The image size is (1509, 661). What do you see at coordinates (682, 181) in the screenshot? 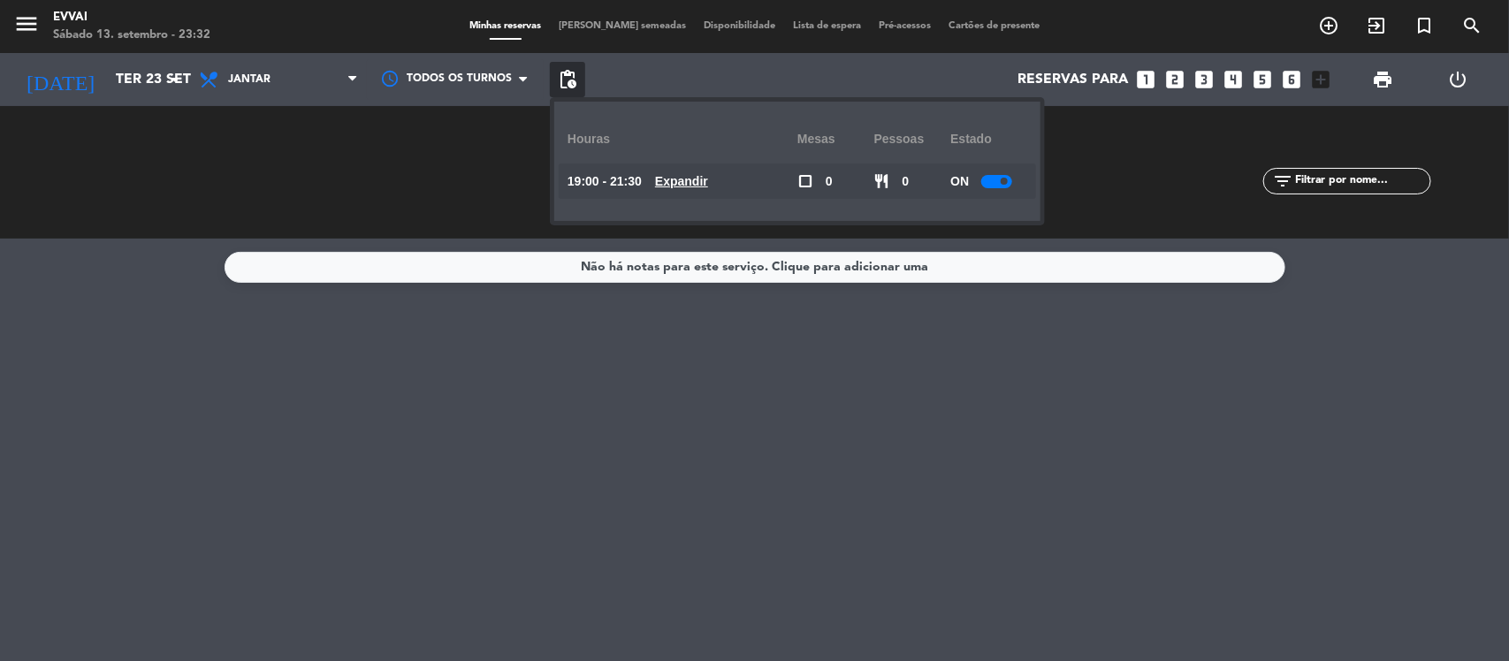
I see `u: Expandir` at bounding box center [682, 181].